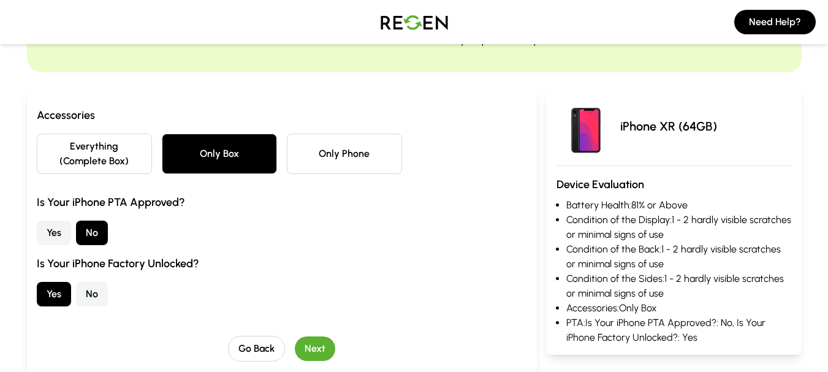  What do you see at coordinates (679, 330) in the screenshot?
I see `li: PTA: Is Your iPhone PTA Approved?: No, Is Your iPhone Factory Unlocked?: Yes` at bounding box center [679, 330].